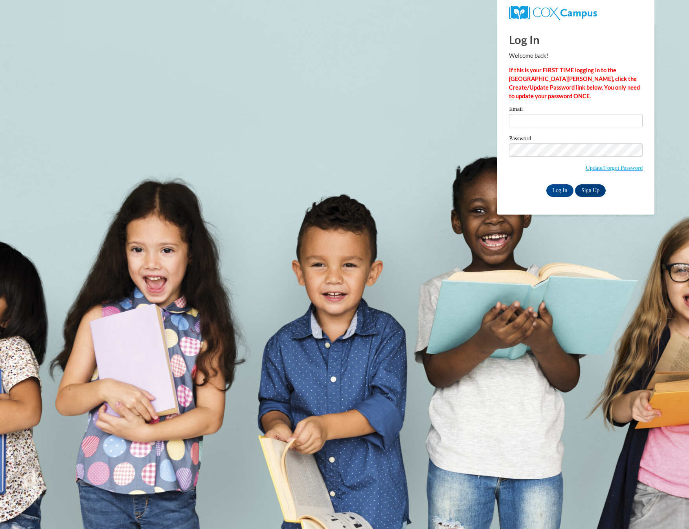  What do you see at coordinates (591, 191) in the screenshot?
I see `a: Sign Up` at bounding box center [591, 191].